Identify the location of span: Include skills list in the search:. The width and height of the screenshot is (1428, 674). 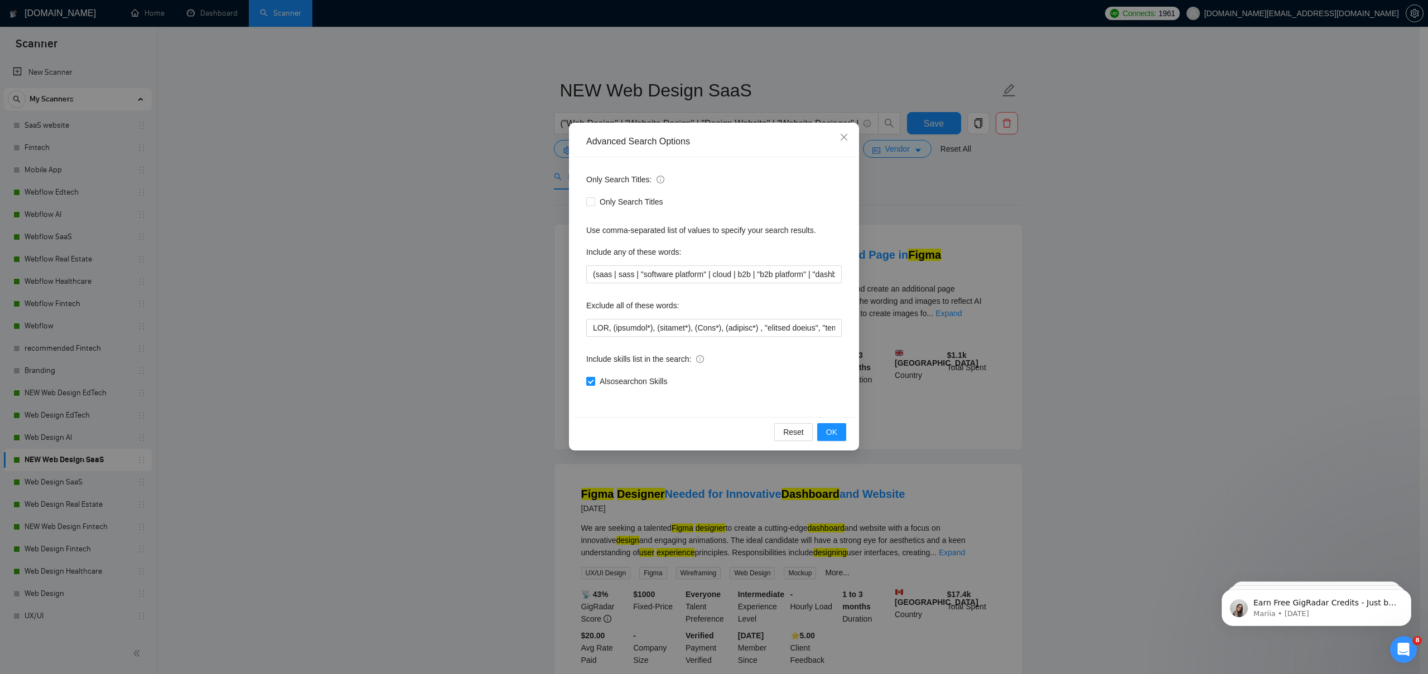
(645, 359).